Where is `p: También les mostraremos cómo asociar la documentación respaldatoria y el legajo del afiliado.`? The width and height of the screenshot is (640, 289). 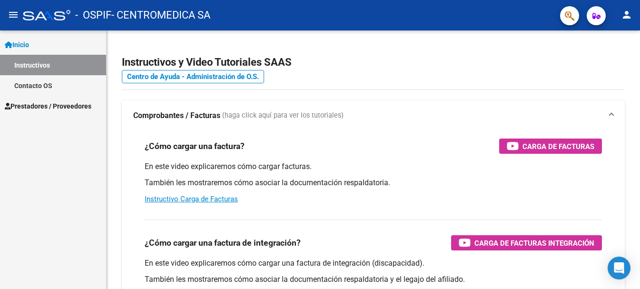
p: También les mostraremos cómo asociar la documentación respaldatoria y el legajo del afiliado. is located at coordinates (373, 279).